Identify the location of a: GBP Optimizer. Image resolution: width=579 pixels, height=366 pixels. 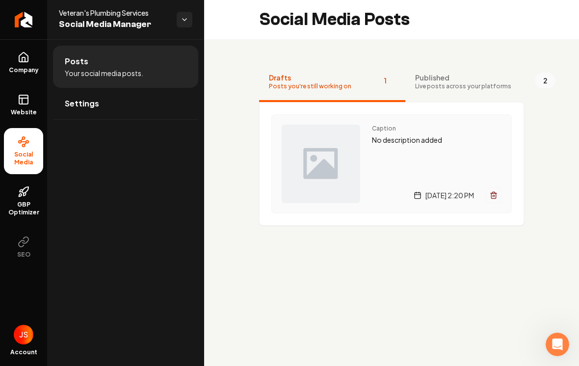
(24, 201).